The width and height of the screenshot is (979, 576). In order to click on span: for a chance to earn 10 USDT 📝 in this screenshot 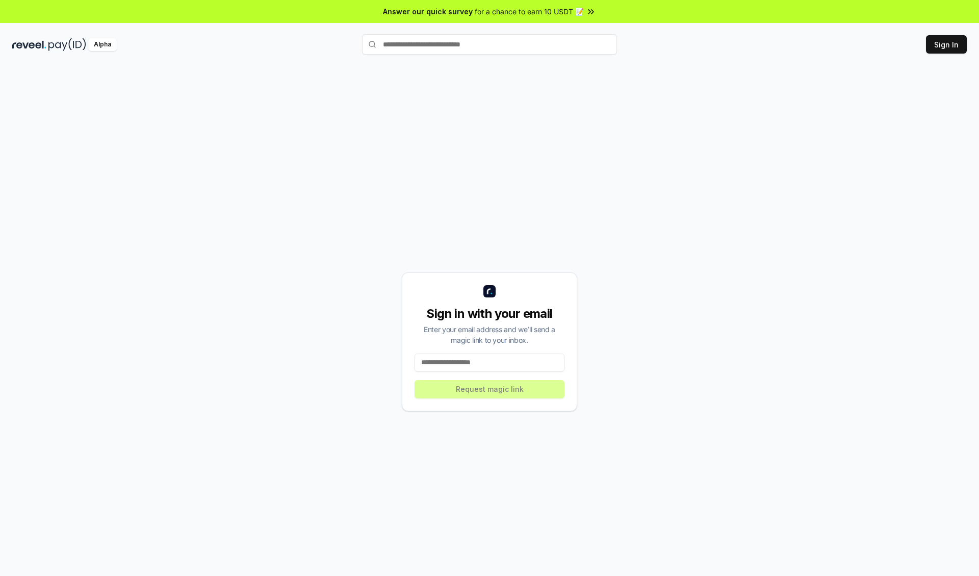, I will do `click(529, 11)`.